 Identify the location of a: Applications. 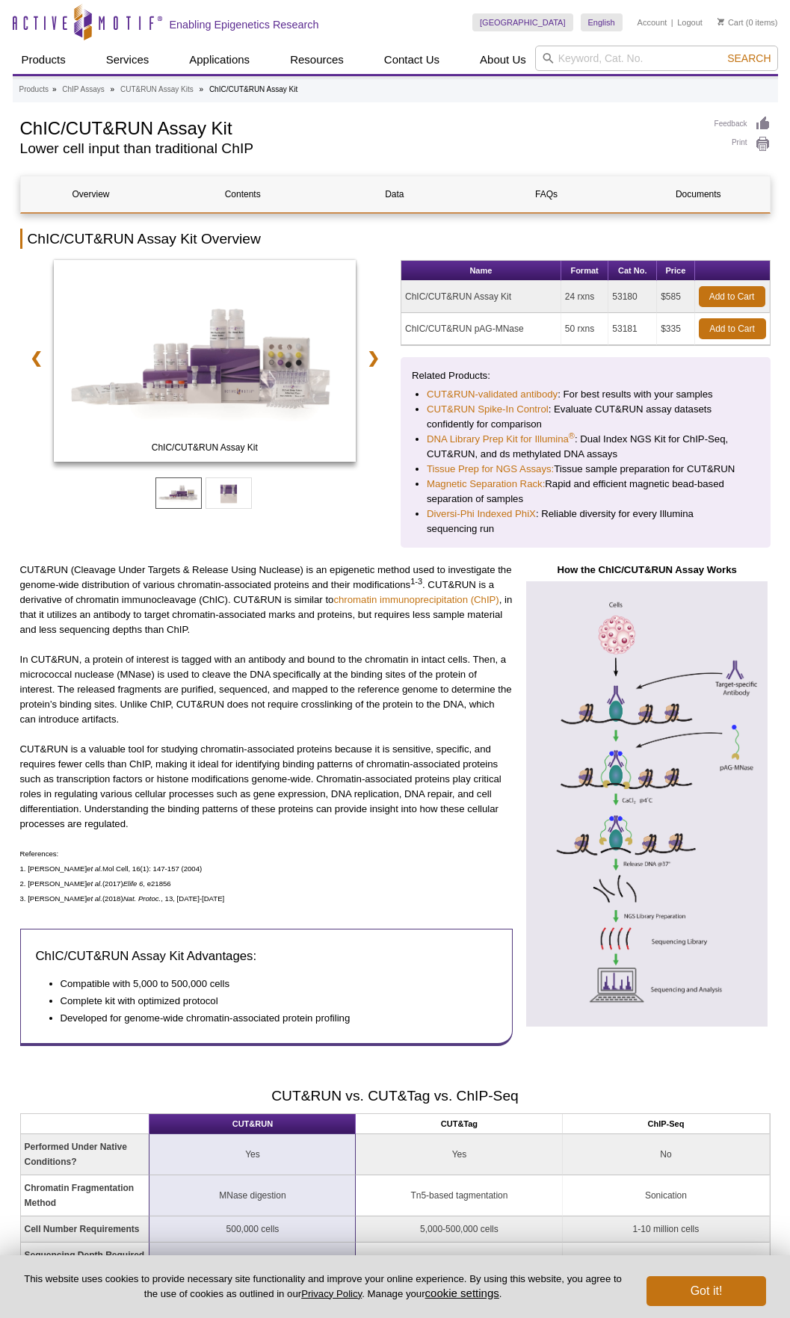
(219, 60).